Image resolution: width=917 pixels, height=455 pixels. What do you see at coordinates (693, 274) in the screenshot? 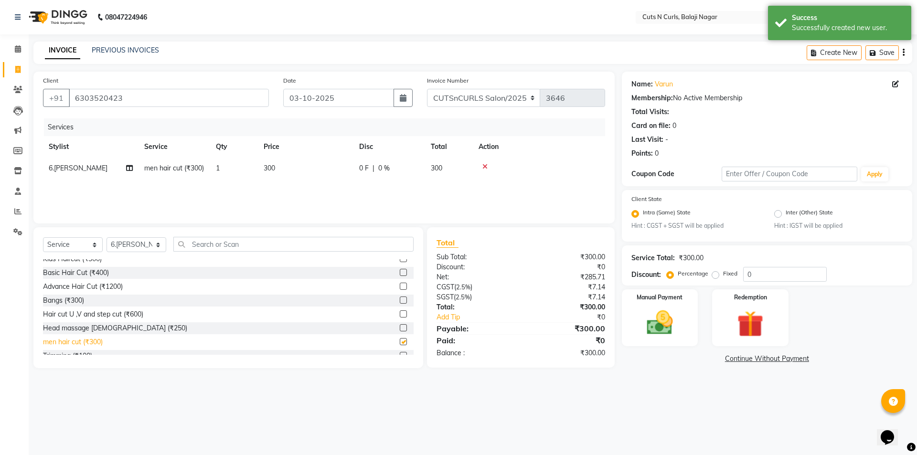
I see `label: Percentage` at bounding box center [693, 274].